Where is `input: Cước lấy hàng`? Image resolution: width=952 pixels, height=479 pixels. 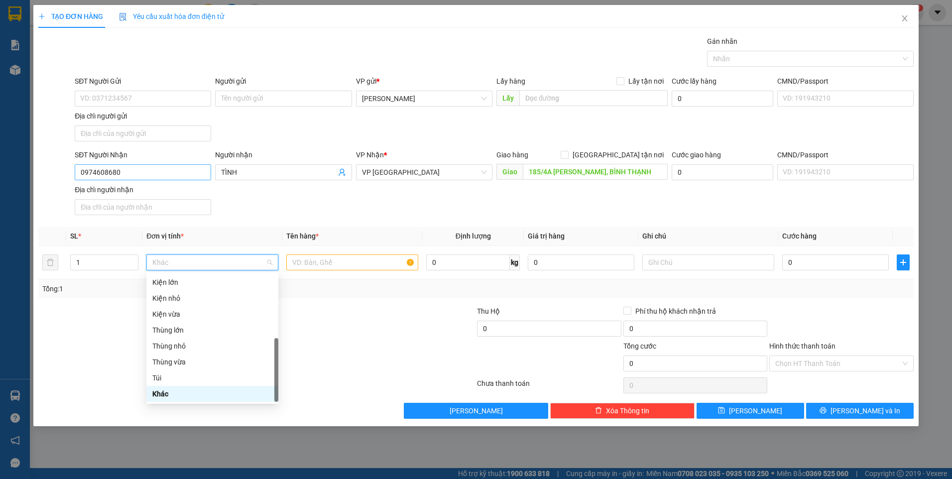 input: Cước lấy hàng is located at coordinates (723, 99).